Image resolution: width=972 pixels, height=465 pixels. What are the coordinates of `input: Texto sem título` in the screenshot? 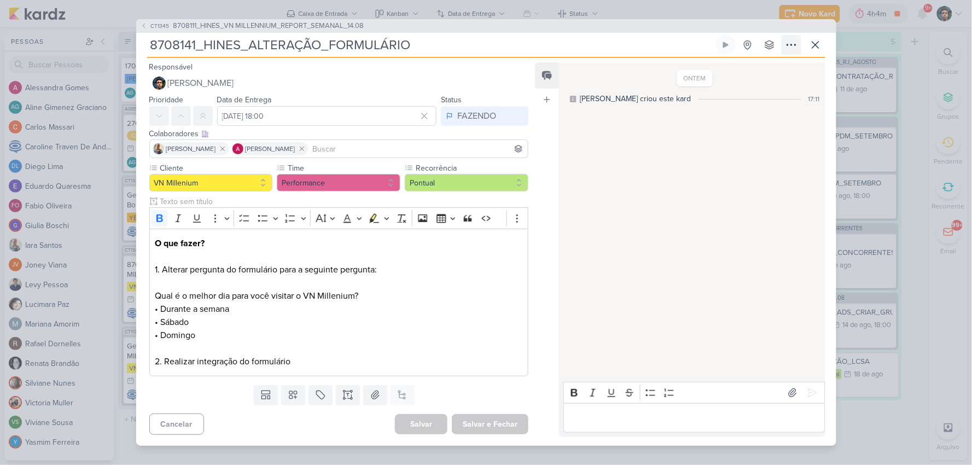 It's located at (343, 201).